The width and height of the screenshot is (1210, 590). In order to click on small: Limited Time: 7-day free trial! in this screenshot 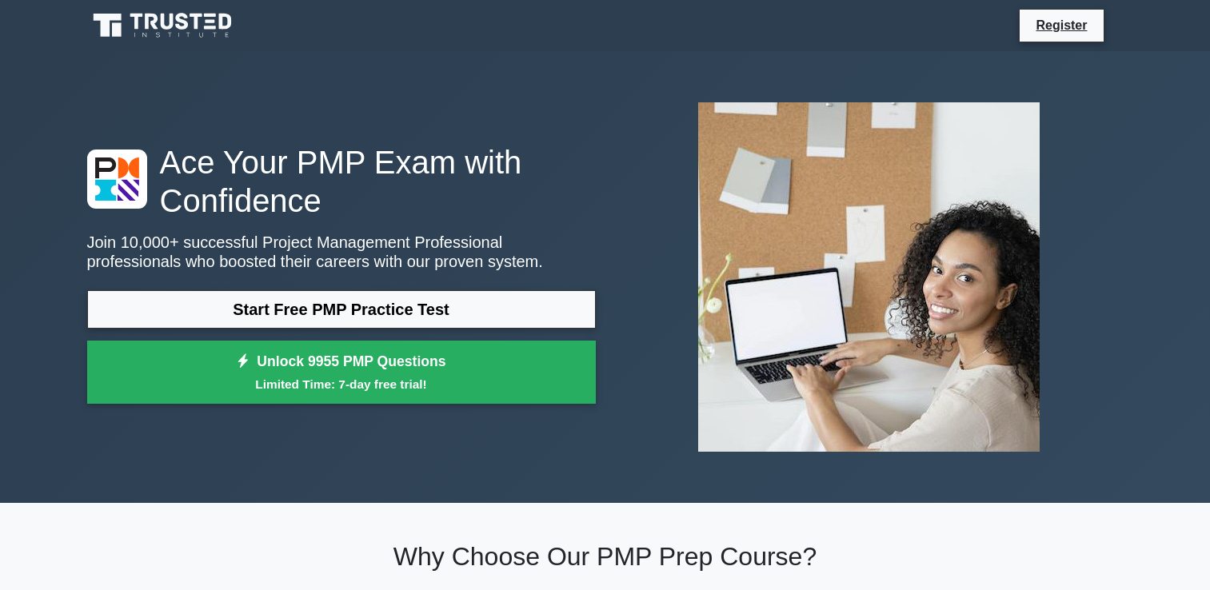, I will do `click(342, 384)`.